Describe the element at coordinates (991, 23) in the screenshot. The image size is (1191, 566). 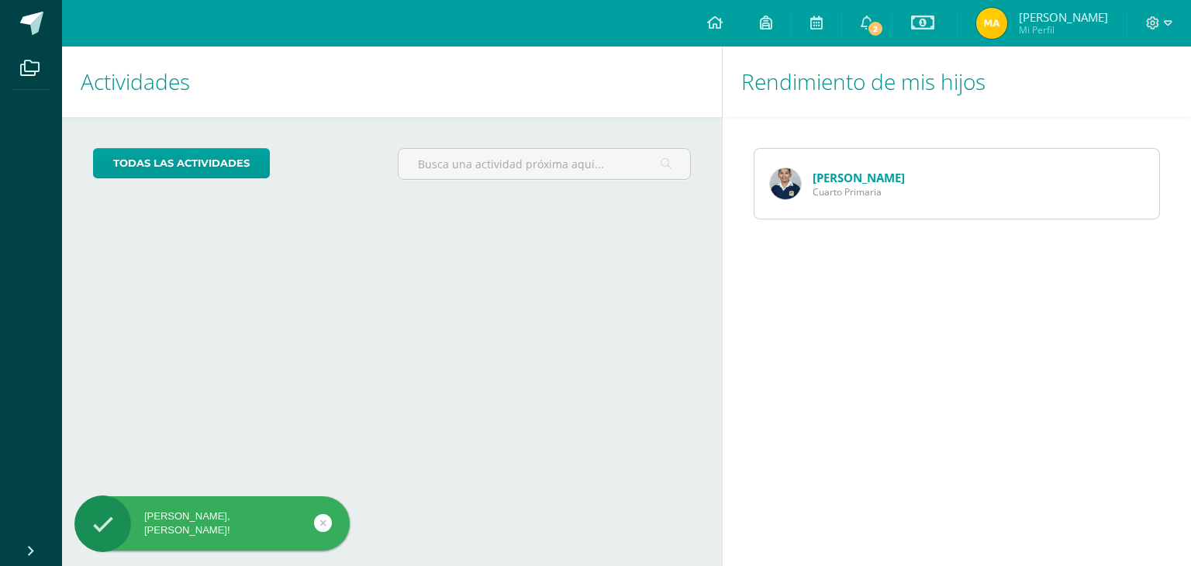
I see `img: 8fc236f1b8d3311374594314ba42e901.png` at that location.